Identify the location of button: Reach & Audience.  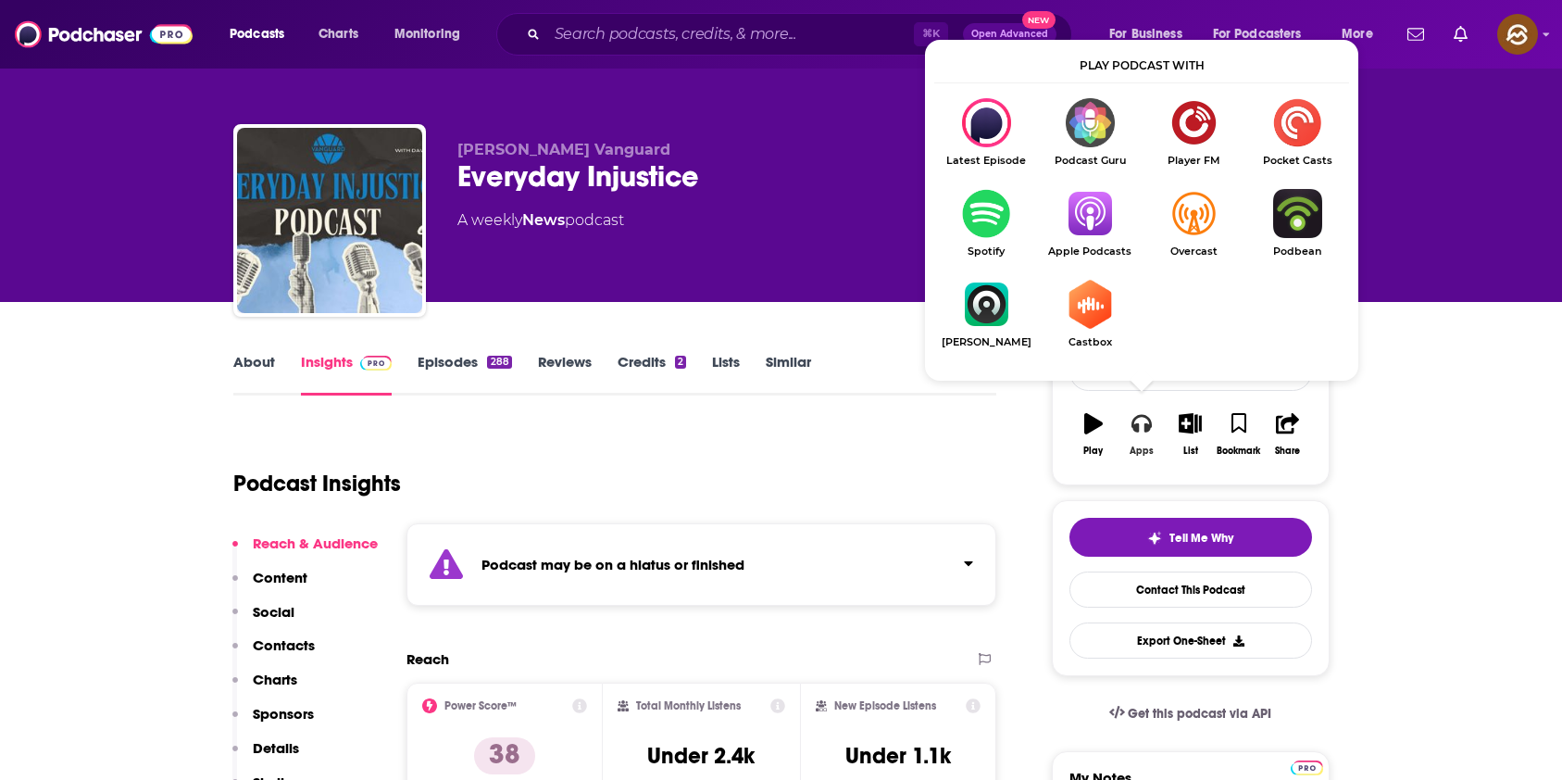
(305, 551).